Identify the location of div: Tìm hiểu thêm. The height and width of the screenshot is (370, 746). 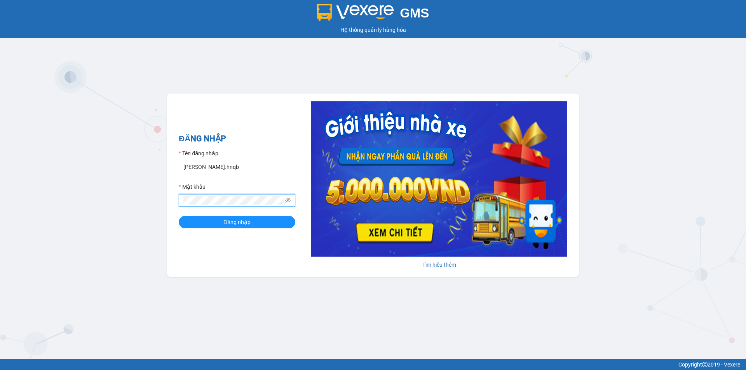
(439, 265).